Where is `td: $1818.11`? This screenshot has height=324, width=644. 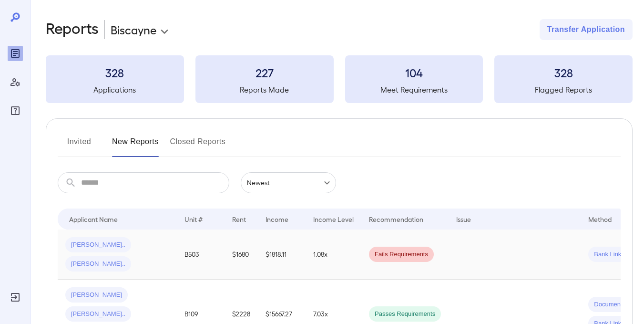
td: $1818.11 is located at coordinates (282, 254).